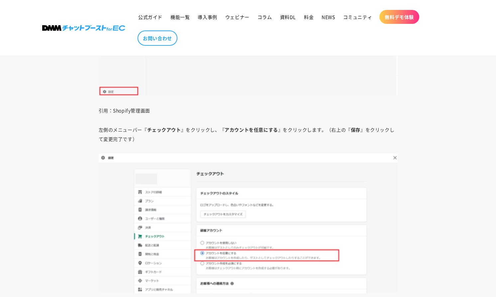  Describe the element at coordinates (288, 17) in the screenshot. I see `span: 資料DL` at that location.